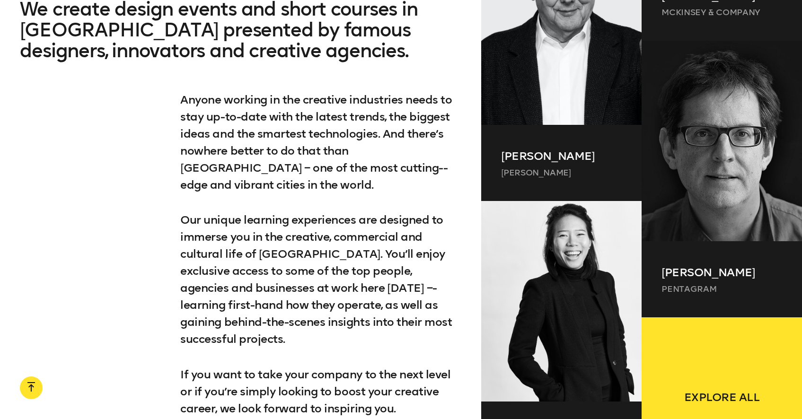  I want to click on p: Our unique learning experiences are designed to immerse you in the creative, commercial and cultu..., so click(320, 280).